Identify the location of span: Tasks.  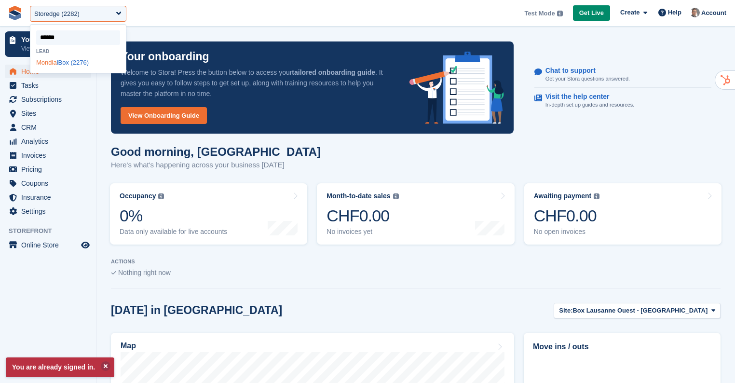
(50, 85).